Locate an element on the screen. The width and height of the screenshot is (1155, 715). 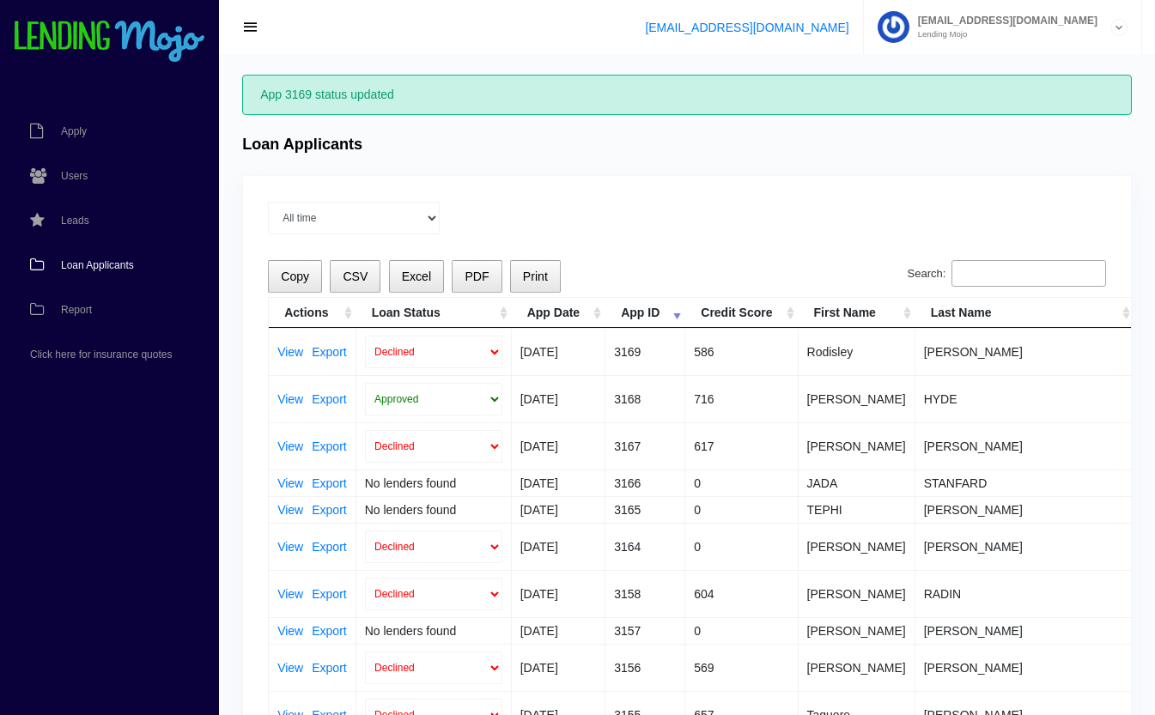
td: 569 is located at coordinates (741, 667).